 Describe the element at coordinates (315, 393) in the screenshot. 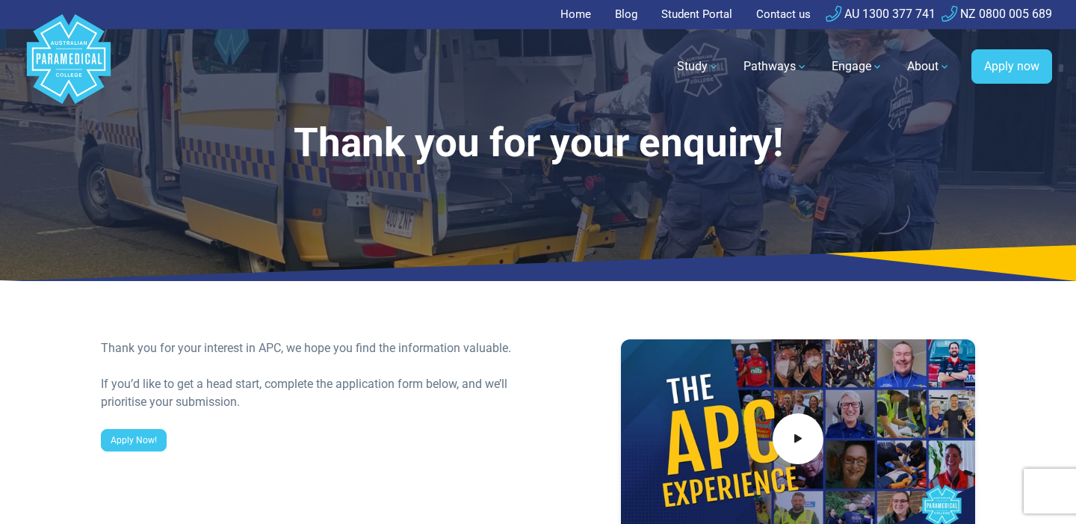

I see `div: If you’d like to get a head start, complete the application form below, and we’ll prioritise your...` at that location.